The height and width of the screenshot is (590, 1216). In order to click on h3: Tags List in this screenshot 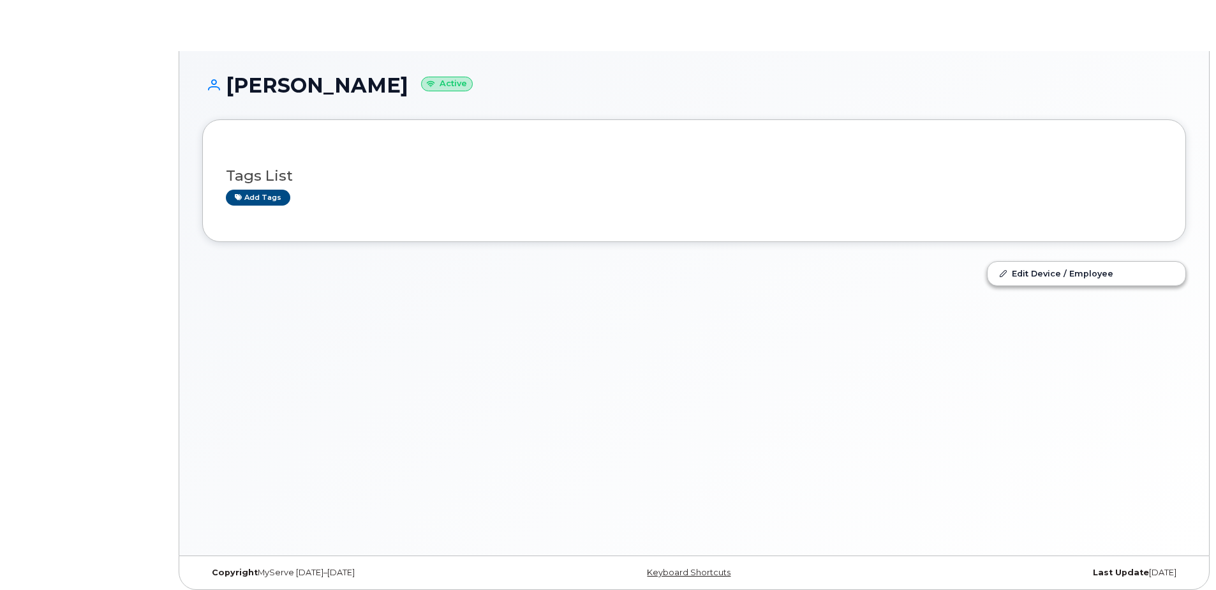, I will do `click(694, 175)`.